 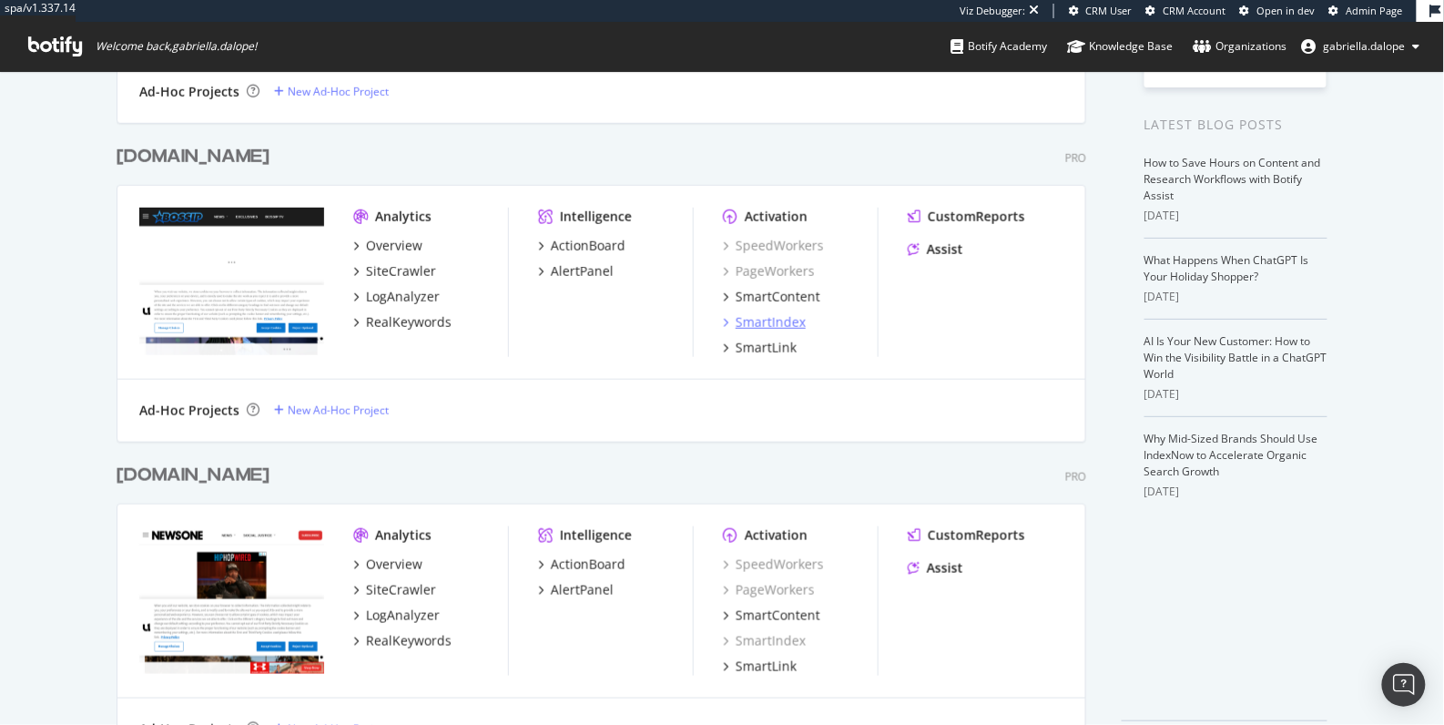 What do you see at coordinates (1120, 46) in the screenshot?
I see `div: Knowledge Base` at bounding box center [1120, 46].